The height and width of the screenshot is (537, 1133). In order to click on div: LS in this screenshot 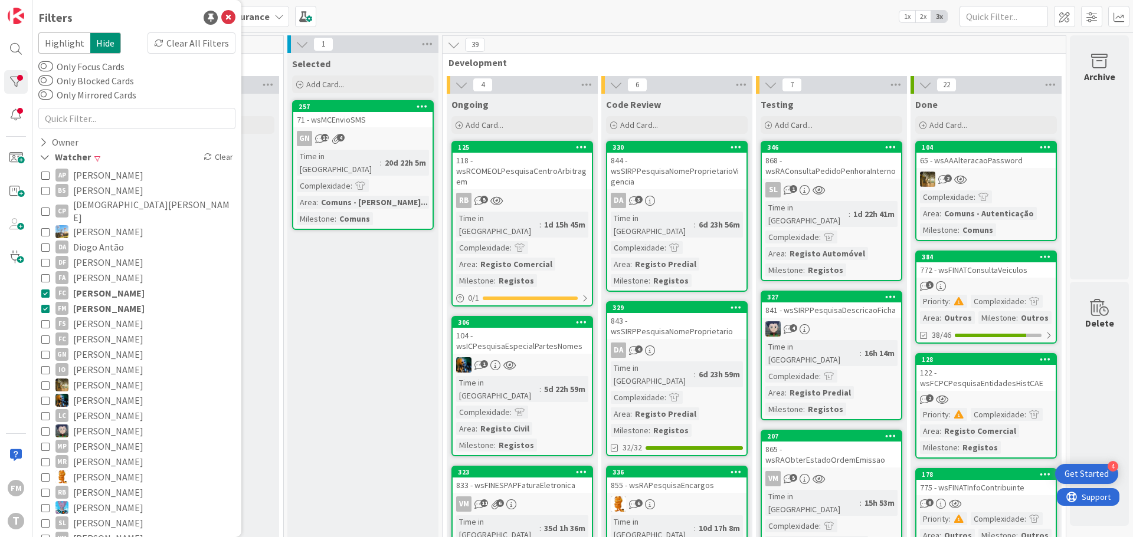, I will do `click(831, 329)`.